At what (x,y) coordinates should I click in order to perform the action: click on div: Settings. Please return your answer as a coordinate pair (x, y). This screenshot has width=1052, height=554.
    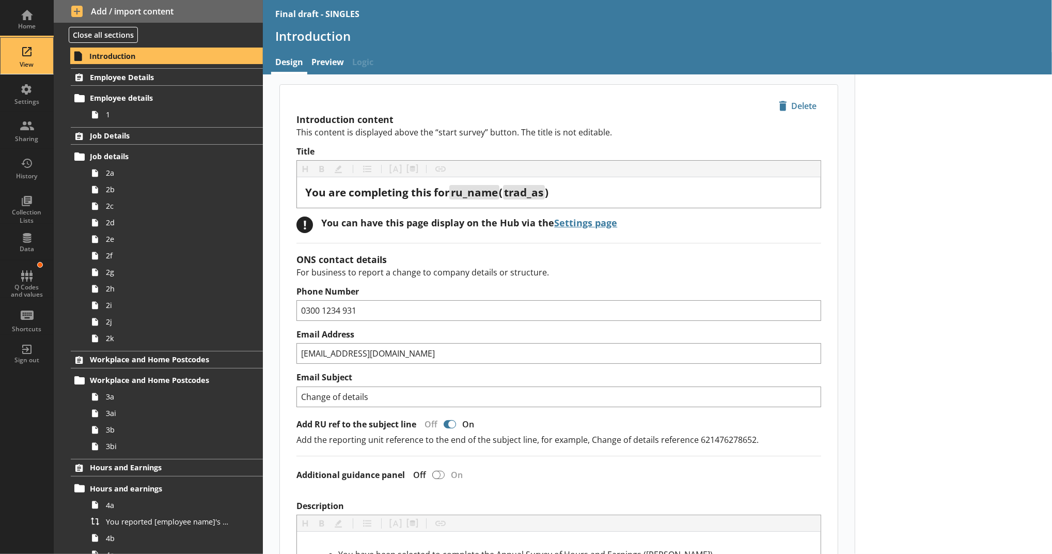
    Looking at the image, I should click on (27, 102).